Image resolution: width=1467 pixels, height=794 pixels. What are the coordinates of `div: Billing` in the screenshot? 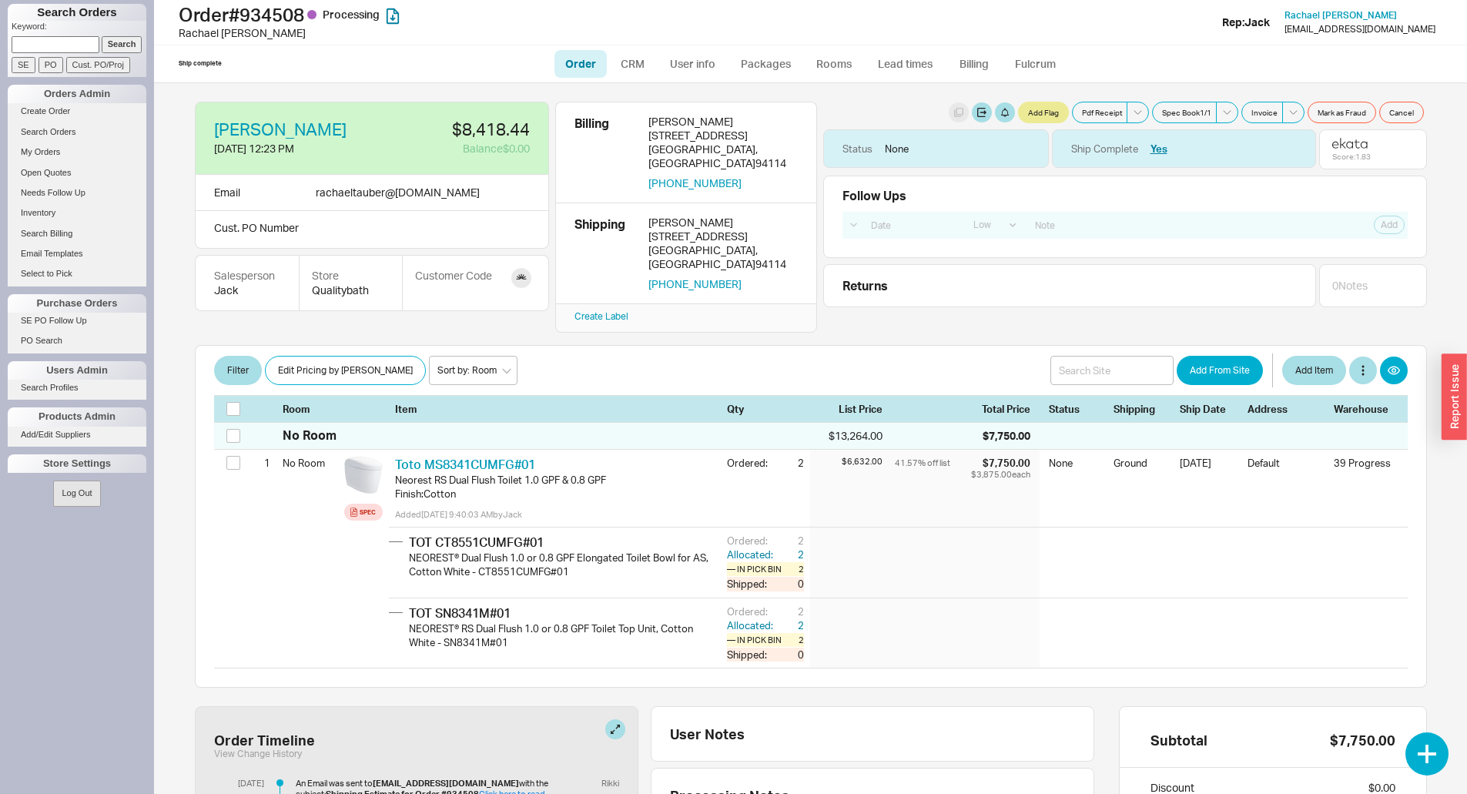 It's located at (605, 152).